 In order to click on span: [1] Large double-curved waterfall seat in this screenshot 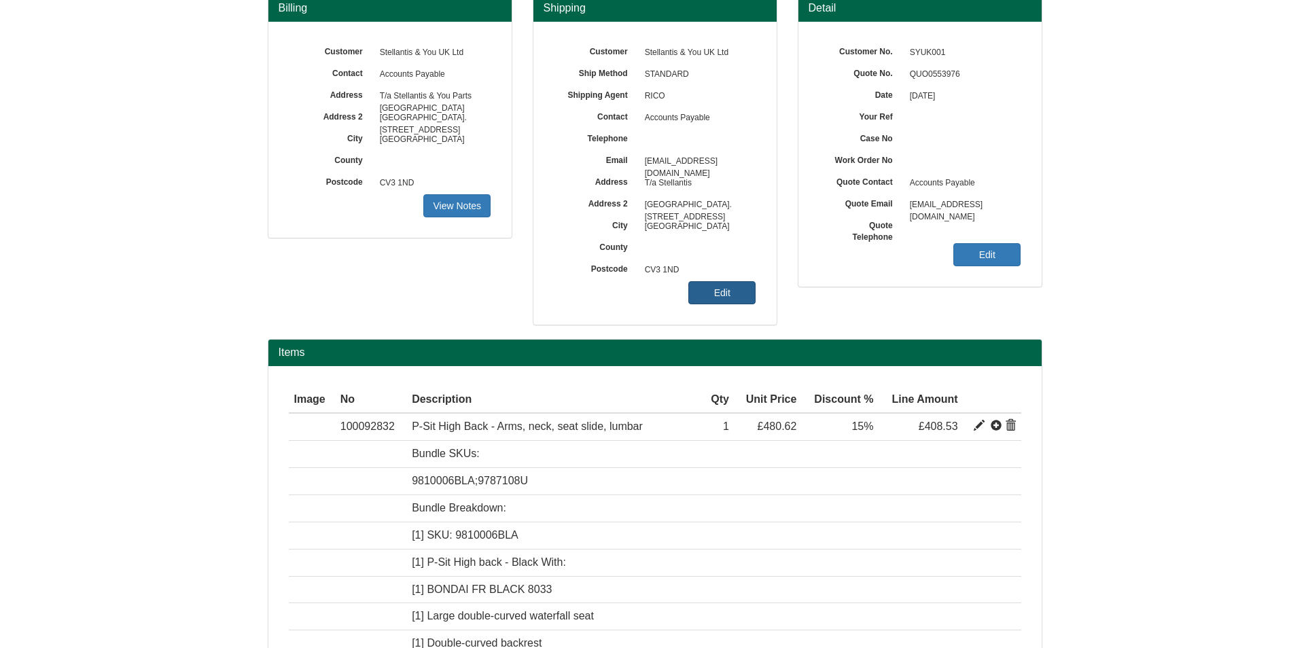, I will do `click(503, 616)`.